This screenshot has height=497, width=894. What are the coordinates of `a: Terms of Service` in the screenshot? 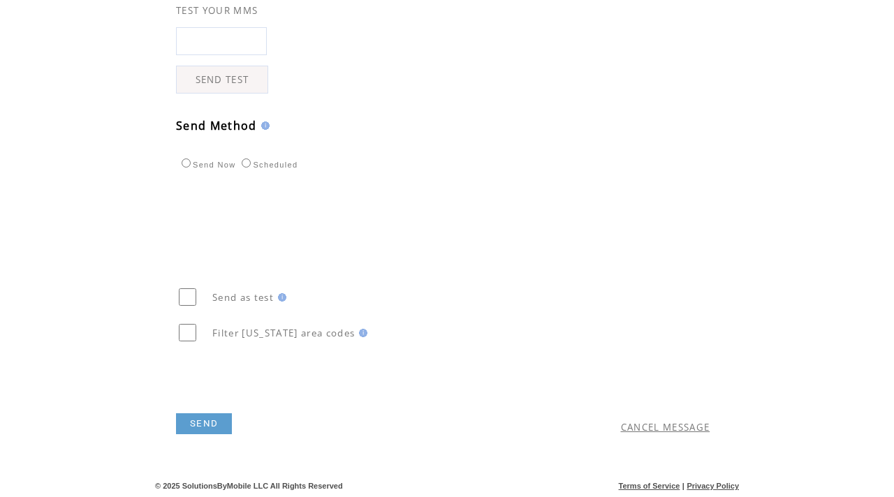 It's located at (650, 486).